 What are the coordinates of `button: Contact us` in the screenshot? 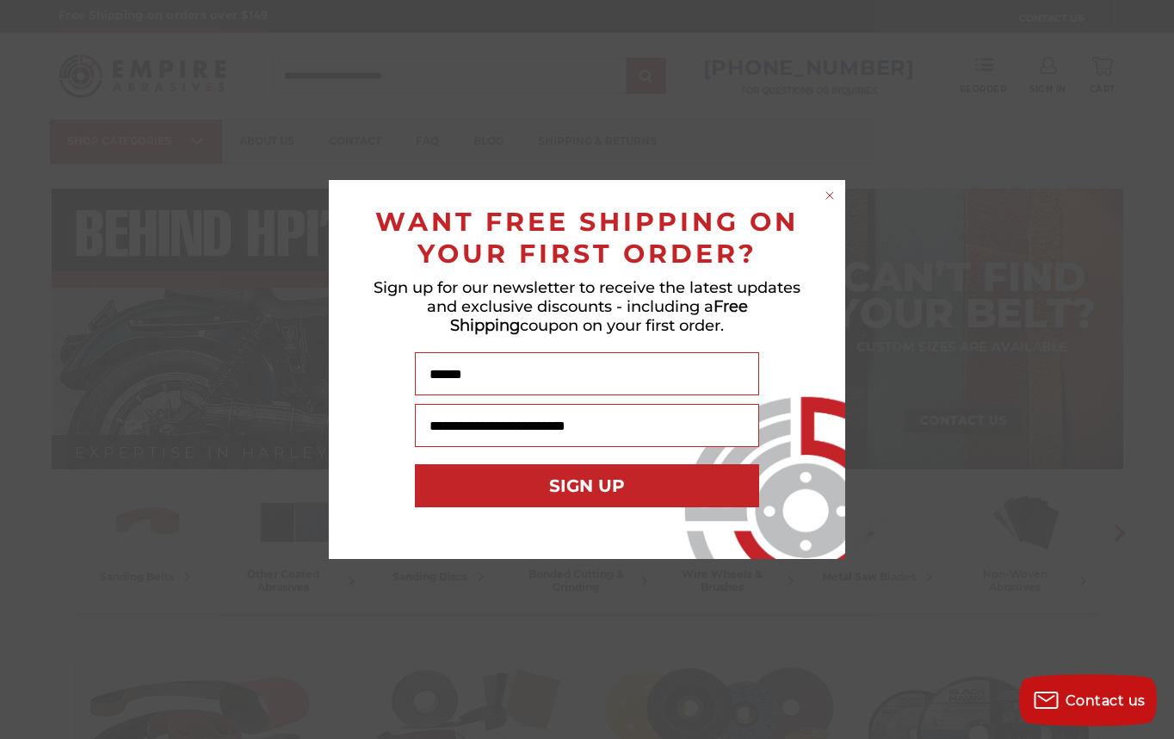 It's located at (1088, 700).